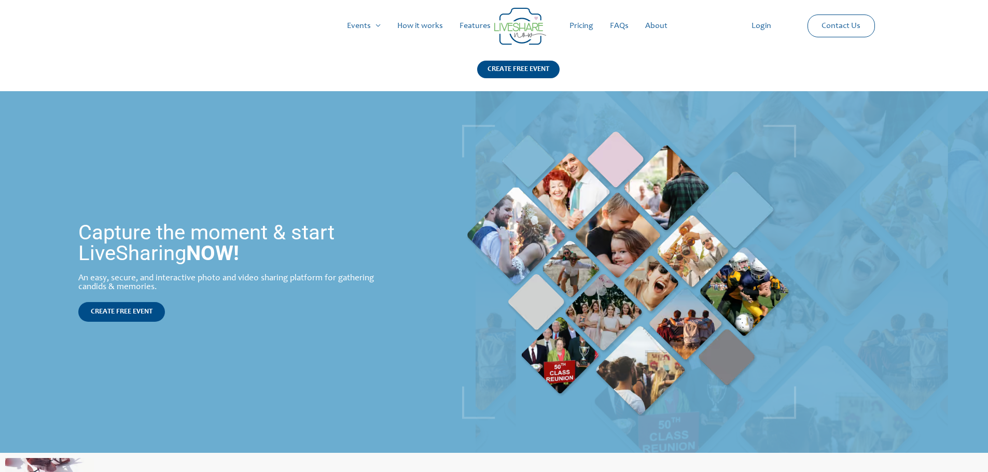 This screenshot has width=988, height=472. I want to click on img: home_banner_pic | Live Photo Slideshow for Events | Create Free Events Album for Any Occasion, so click(629, 272).